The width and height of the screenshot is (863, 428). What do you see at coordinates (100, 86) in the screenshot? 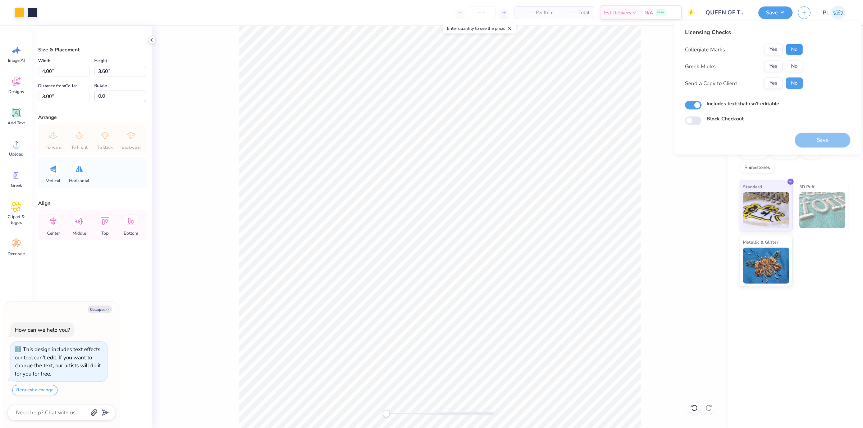
I see `label: Rotate` at bounding box center [100, 86].